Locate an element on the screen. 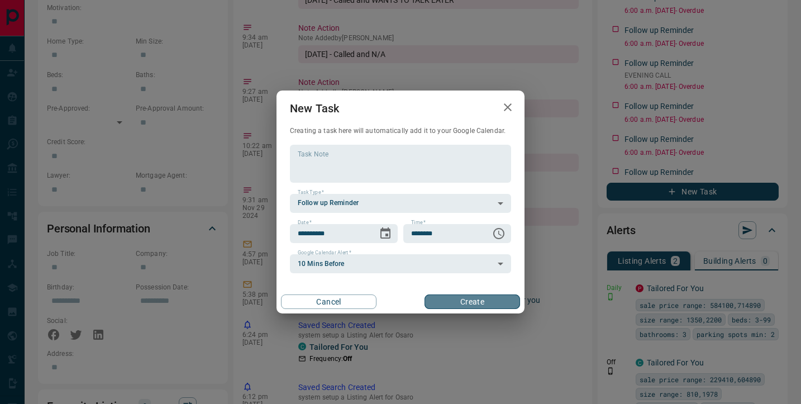  label: Task Type is located at coordinates (310, 192).